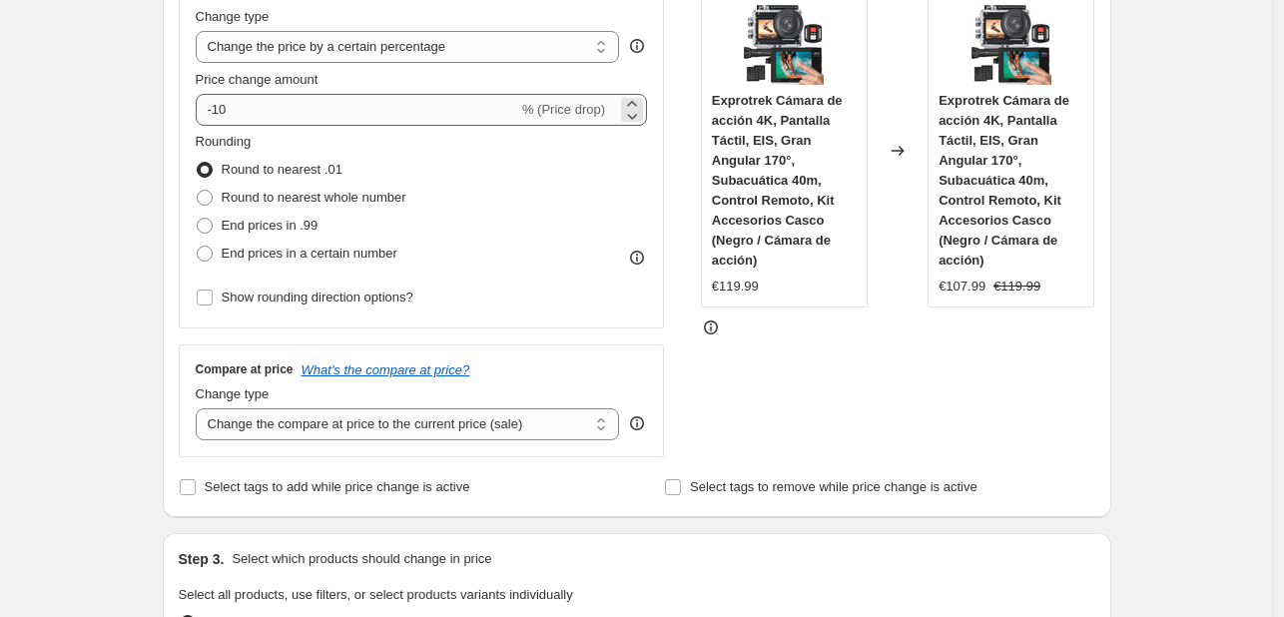 This screenshot has height=617, width=1284. Describe the element at coordinates (257, 79) in the screenshot. I see `span: Price change amount` at that location.